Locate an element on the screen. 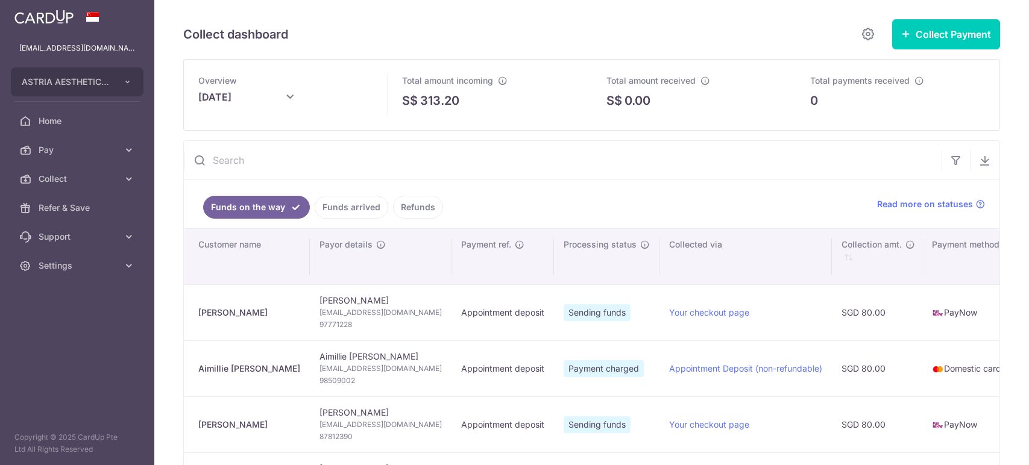 This screenshot has height=465, width=1029. span: 97771228 is located at coordinates (380, 325).